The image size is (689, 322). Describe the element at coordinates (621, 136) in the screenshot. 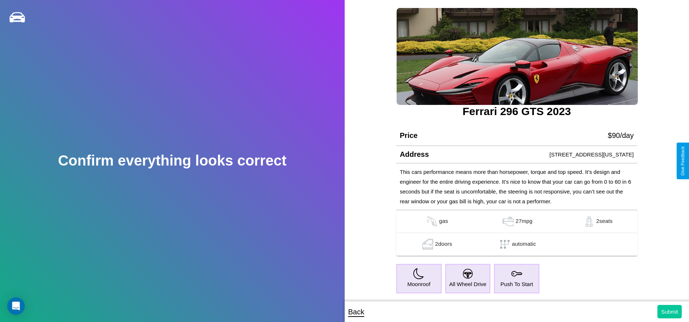

I see `p: $ 90 /day` at that location.